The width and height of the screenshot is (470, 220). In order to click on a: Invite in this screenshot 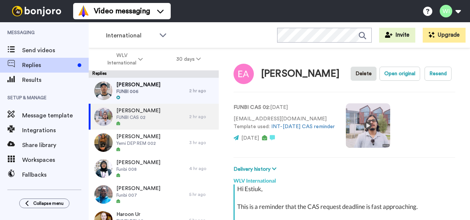, I will do `click(397, 35)`.